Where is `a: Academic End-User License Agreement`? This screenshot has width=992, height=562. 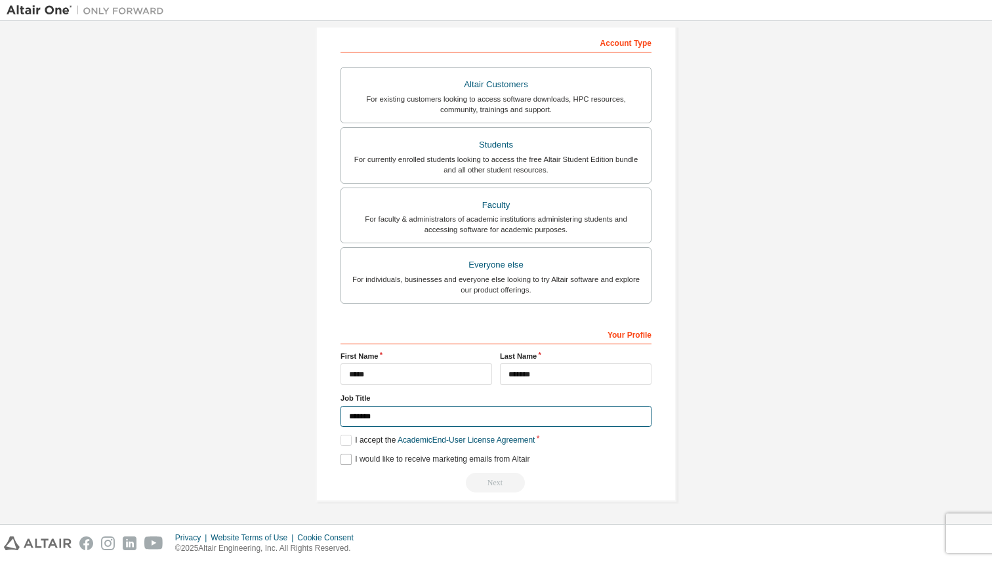
a: Academic End-User License Agreement is located at coordinates (466, 440).